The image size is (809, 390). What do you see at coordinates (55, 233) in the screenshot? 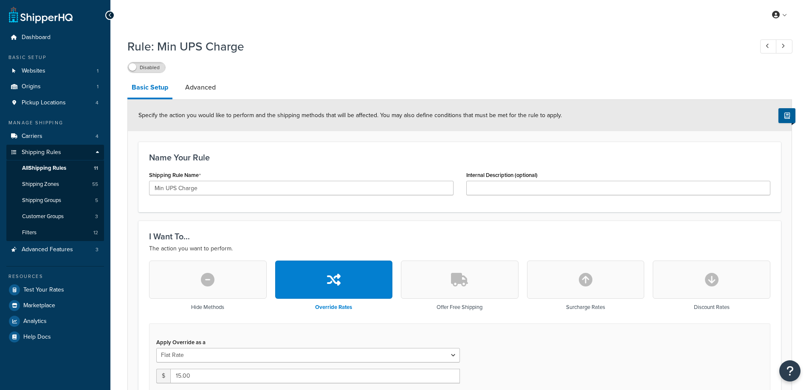
I see `a: Filters12` at bounding box center [55, 233].